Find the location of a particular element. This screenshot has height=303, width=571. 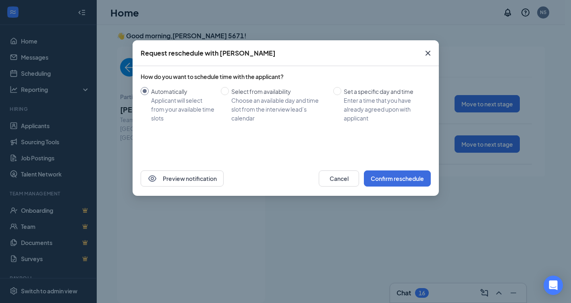

div: Applicant will select from your available time slots is located at coordinates (183, 109).